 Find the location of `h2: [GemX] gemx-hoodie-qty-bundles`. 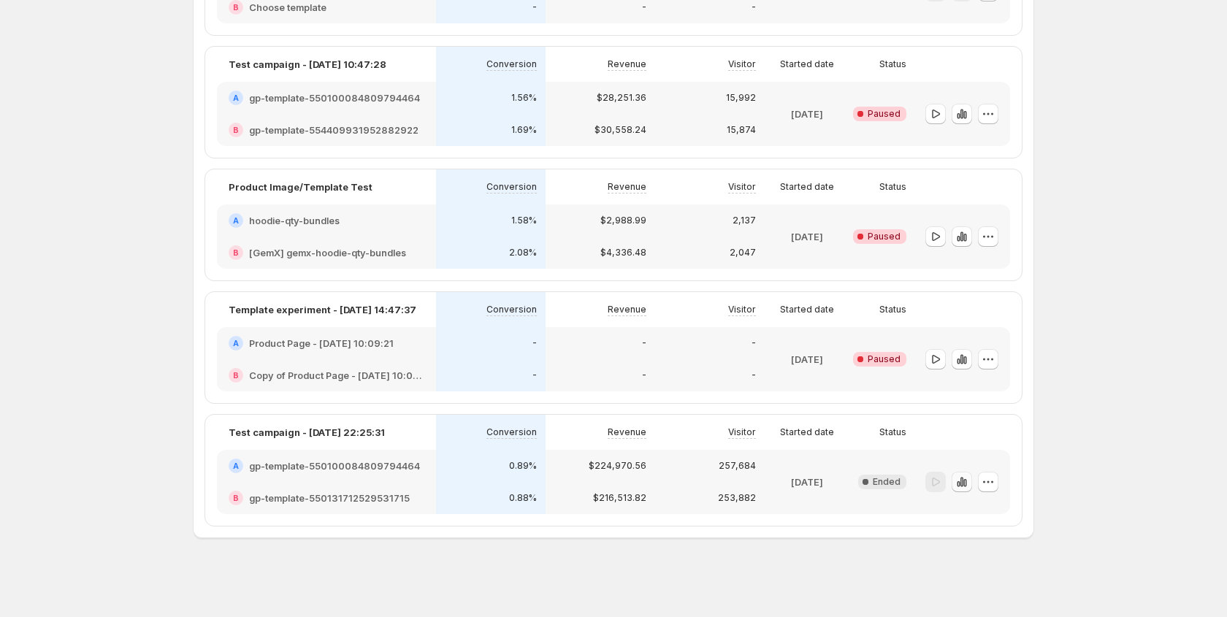

h2: [GemX] gemx-hoodie-qty-bundles is located at coordinates (327, 253).